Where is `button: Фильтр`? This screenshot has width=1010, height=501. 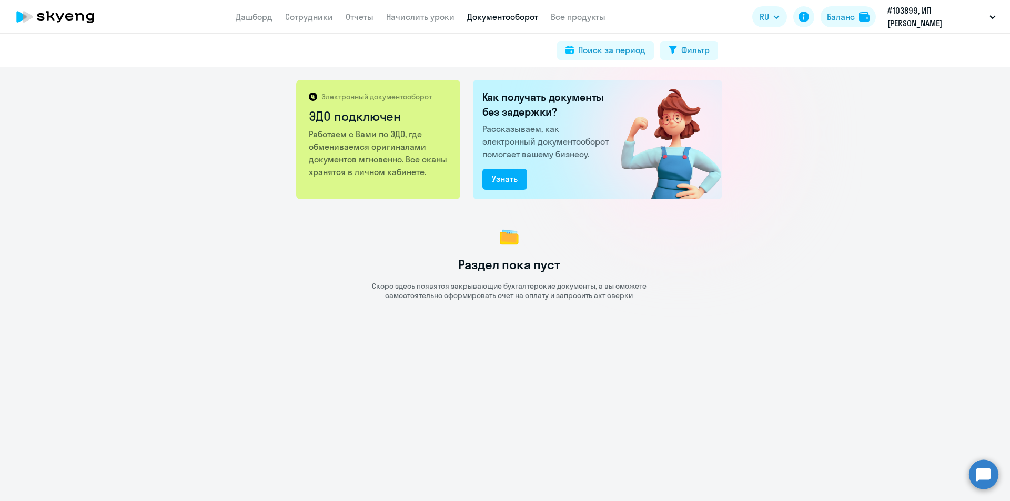 button: Фильтр is located at coordinates (689, 51).